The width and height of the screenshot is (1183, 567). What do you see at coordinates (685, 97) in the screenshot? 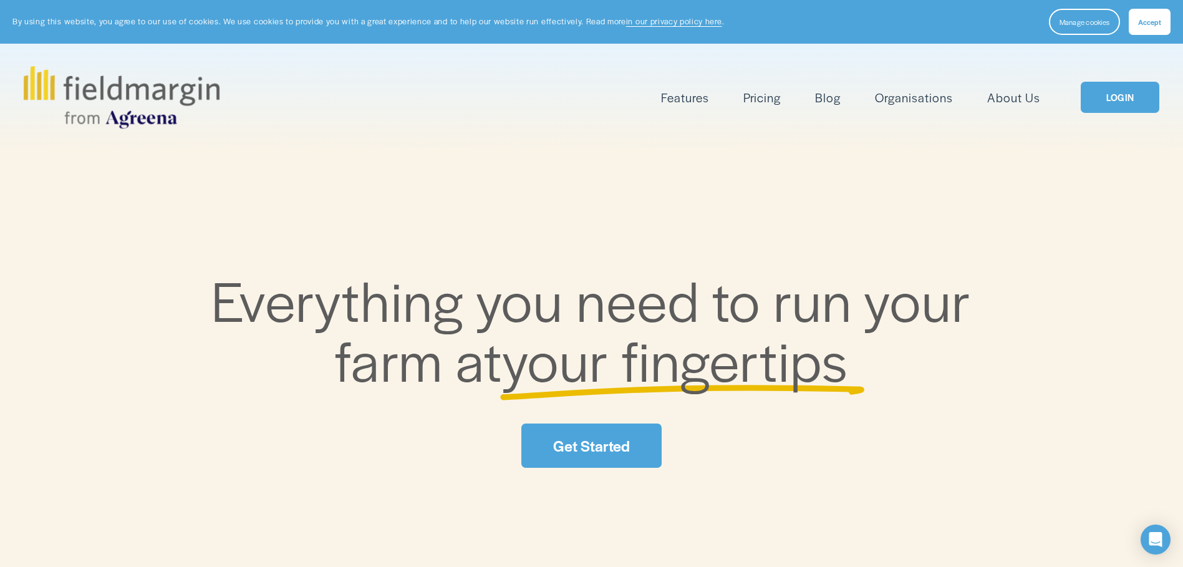
I see `a: folder dropdown` at bounding box center [685, 97].